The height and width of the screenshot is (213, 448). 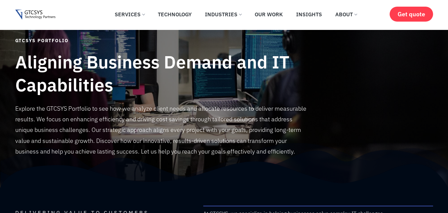 What do you see at coordinates (411, 14) in the screenshot?
I see `span: Get quote` at bounding box center [411, 14].